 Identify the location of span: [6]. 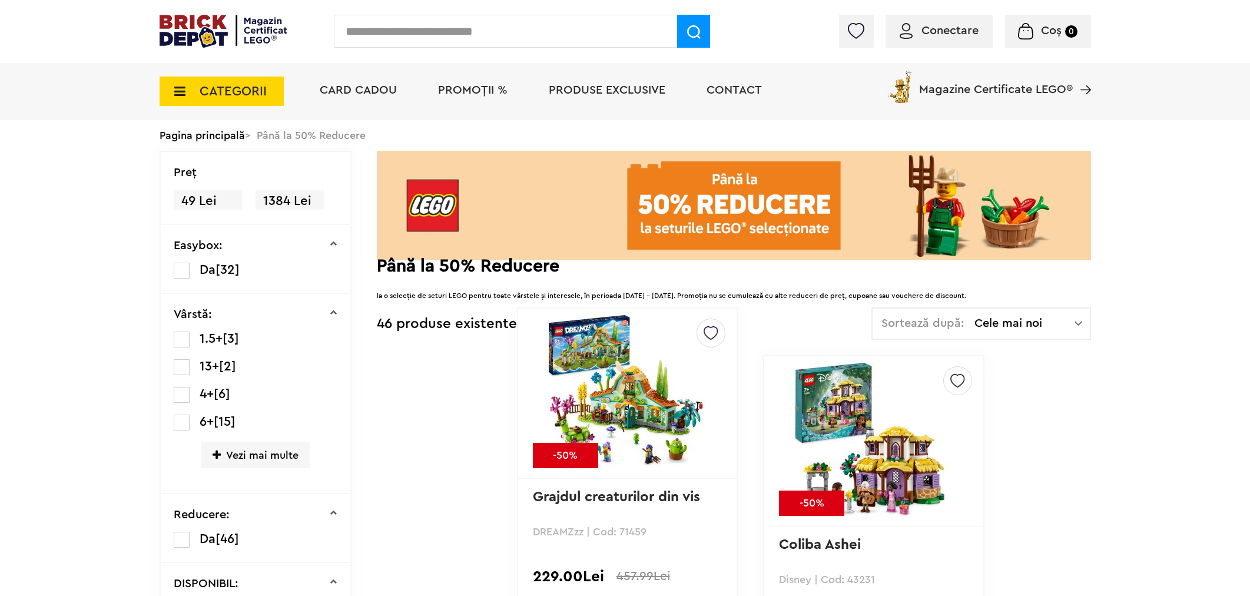
(222, 394).